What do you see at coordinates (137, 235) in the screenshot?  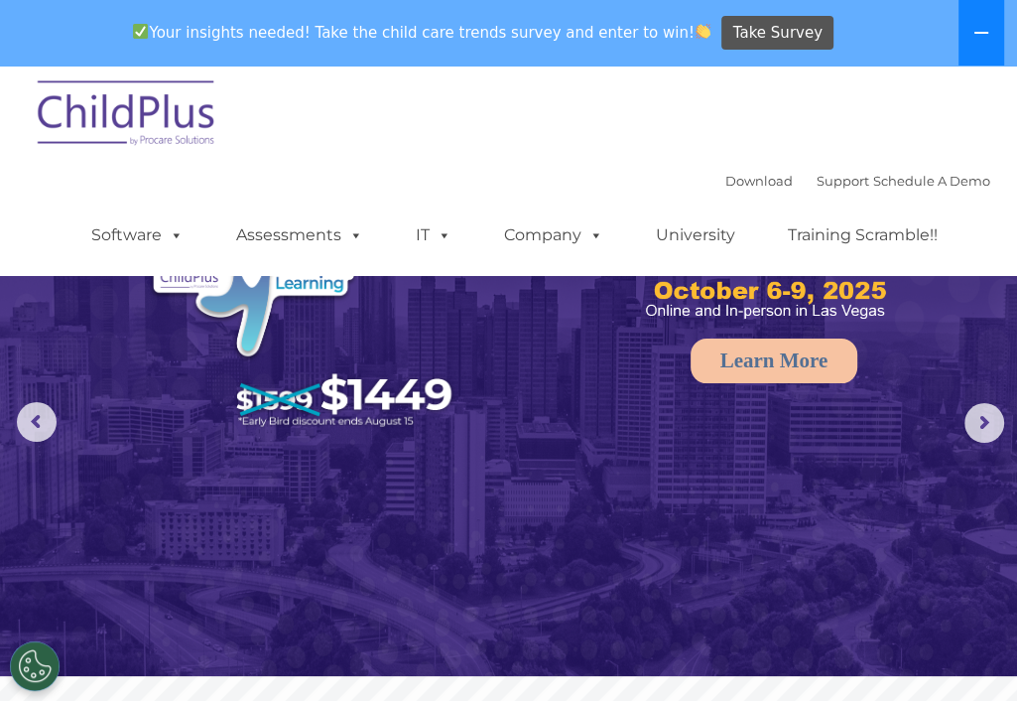 I see `a: Software` at bounding box center [137, 235].